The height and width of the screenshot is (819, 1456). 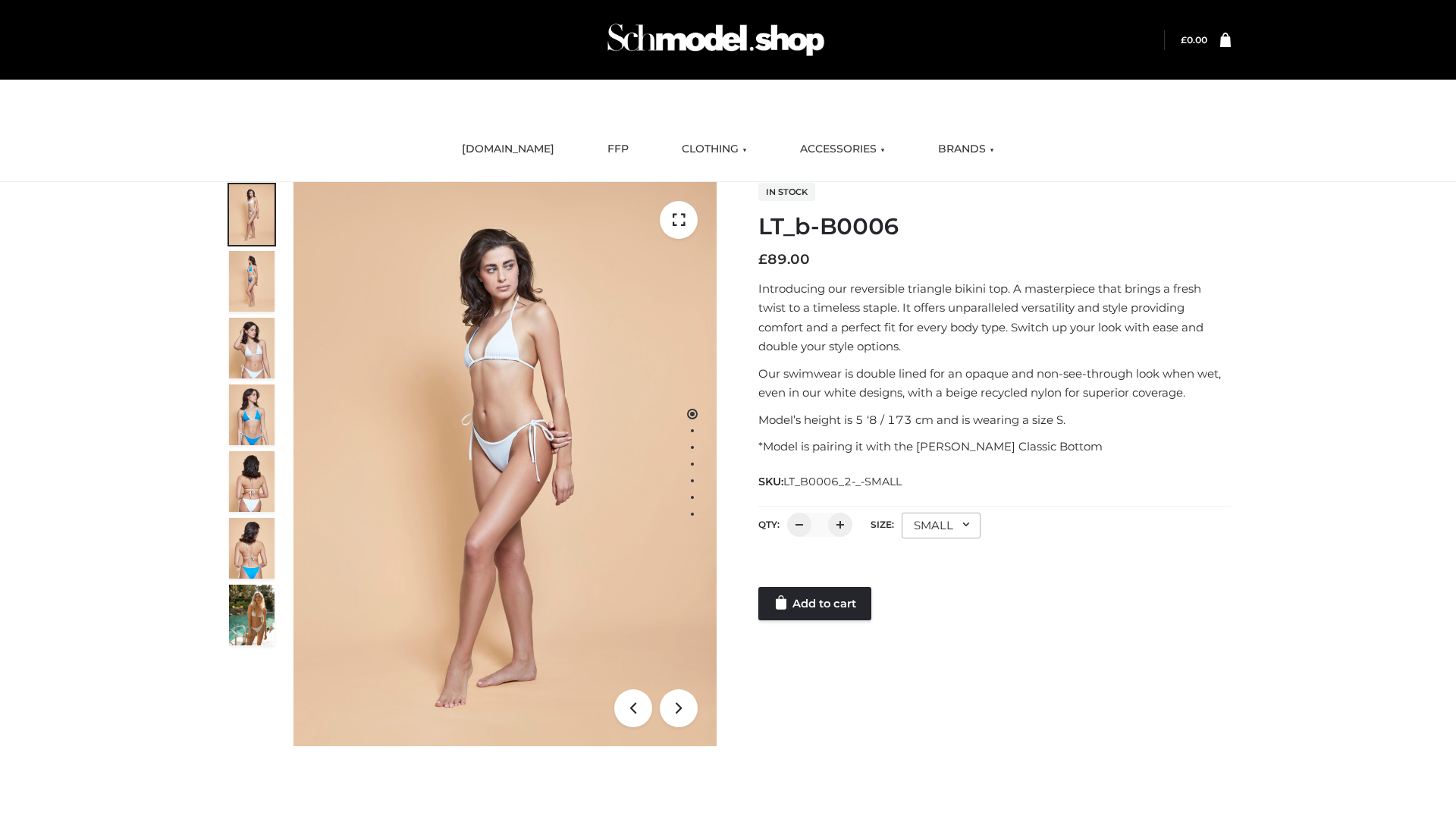 What do you see at coordinates (252, 214) in the screenshot?
I see `img: ArielClassicBikiniTop_CloudNine_AzureSky_OW114ECO_1-scaled.jpg` at bounding box center [252, 214].